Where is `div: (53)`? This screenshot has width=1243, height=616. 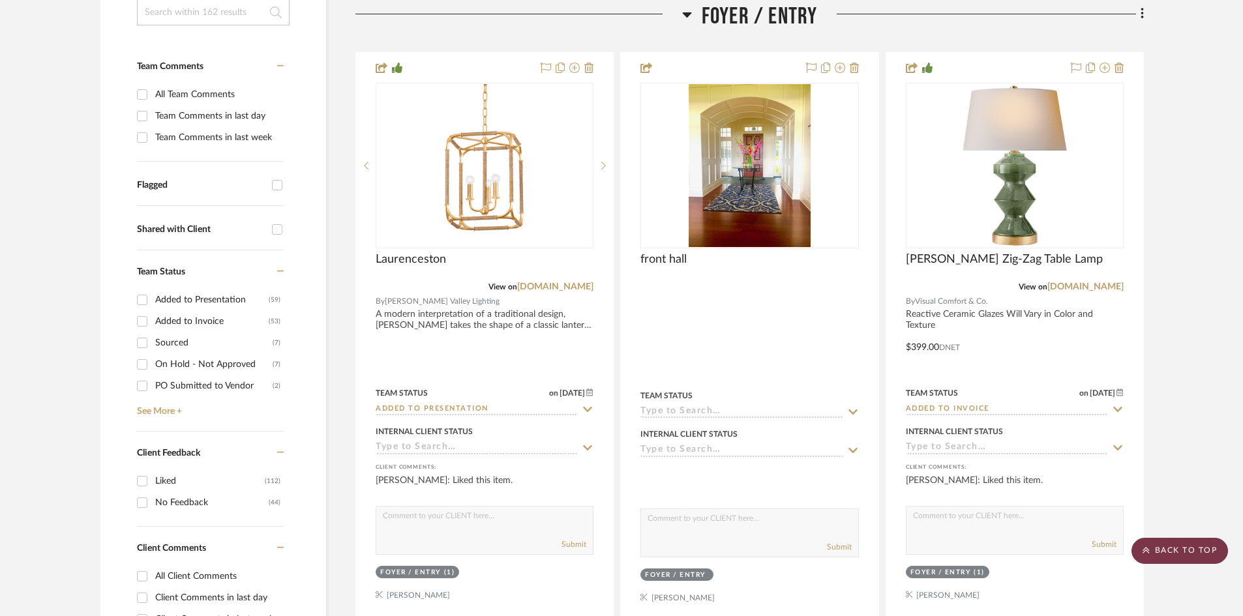
div: (53) is located at coordinates (275, 321).